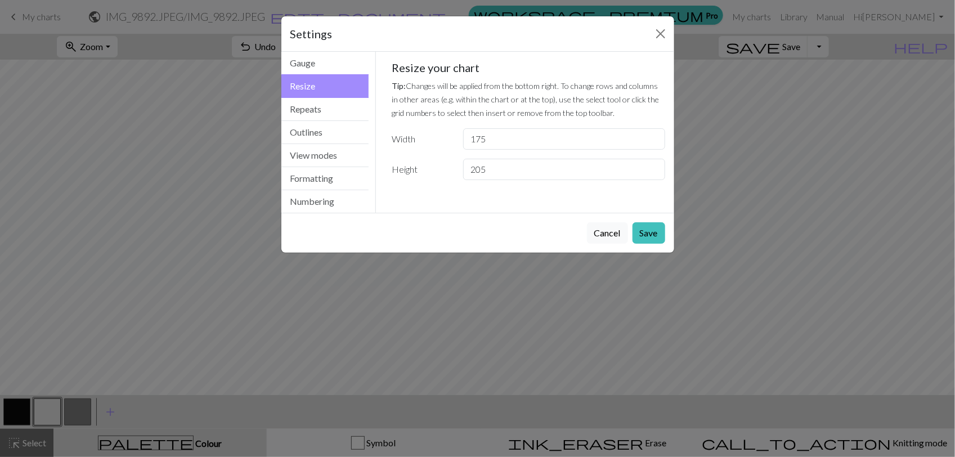 The width and height of the screenshot is (955, 457). Describe the element at coordinates (325, 155) in the screenshot. I see `button: View modes` at that location.